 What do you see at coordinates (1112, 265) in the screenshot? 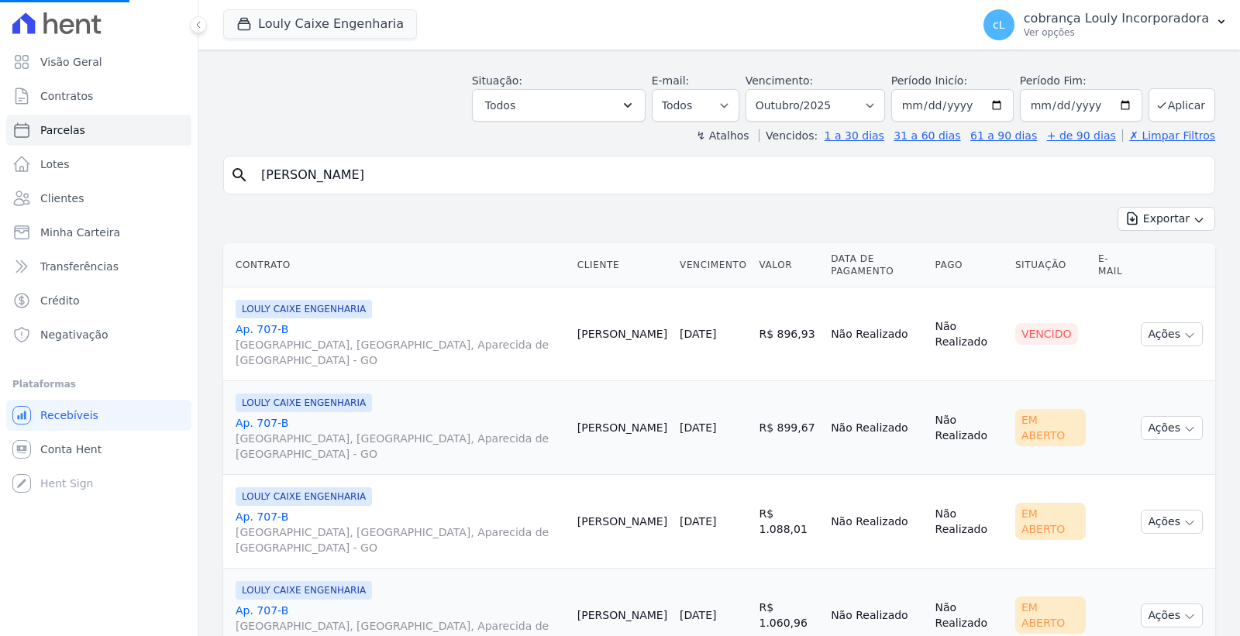
I see `th: E-mail` at bounding box center [1112, 265].